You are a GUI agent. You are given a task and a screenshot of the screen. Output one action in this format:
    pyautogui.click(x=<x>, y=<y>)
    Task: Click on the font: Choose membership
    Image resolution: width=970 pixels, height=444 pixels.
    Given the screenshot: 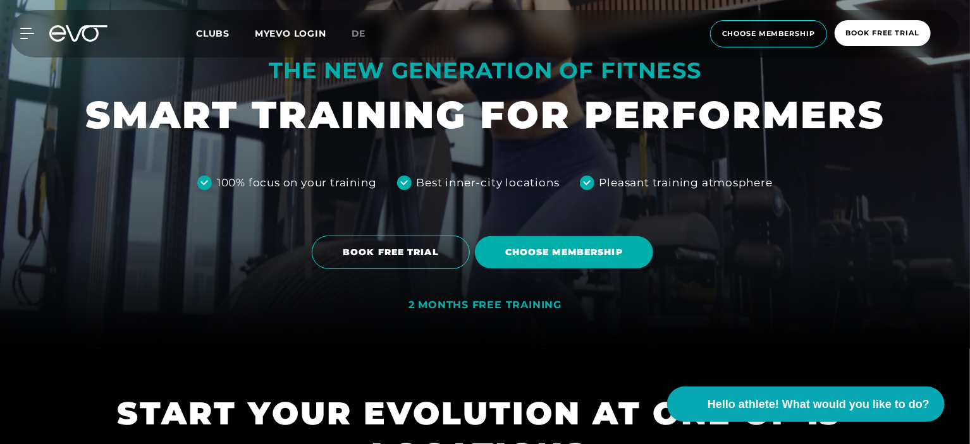 What is the action you would take?
    pyautogui.click(x=564, y=252)
    